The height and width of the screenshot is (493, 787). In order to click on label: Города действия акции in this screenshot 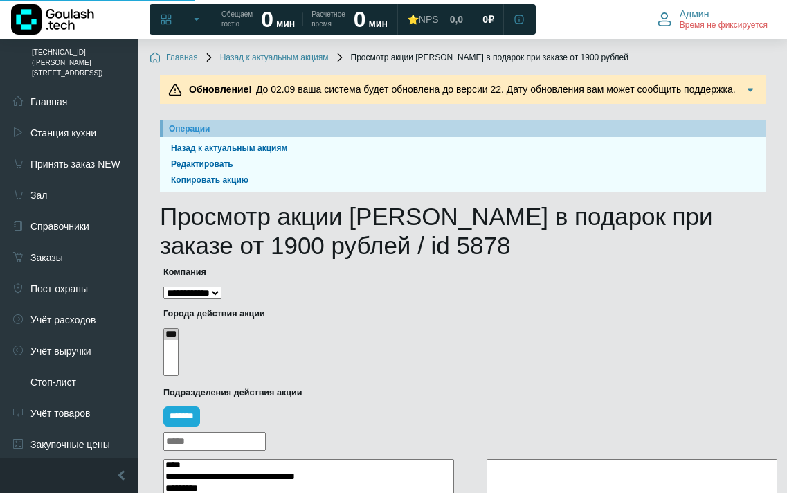, I will do `click(459, 313)`.